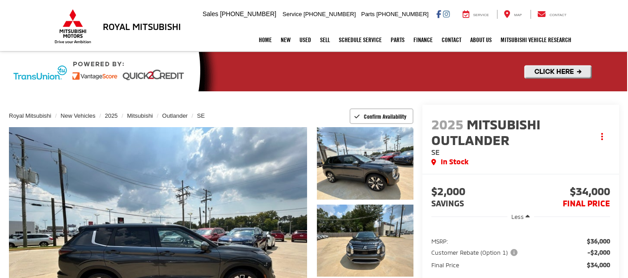  What do you see at coordinates (111, 115) in the screenshot?
I see `a: 2025` at bounding box center [111, 115].